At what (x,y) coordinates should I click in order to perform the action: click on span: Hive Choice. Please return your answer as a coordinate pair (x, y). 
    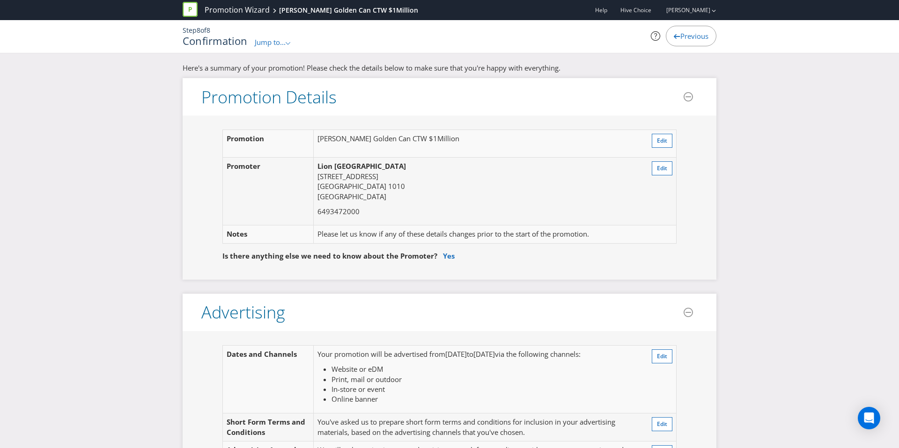
    Looking at the image, I should click on (636, 10).